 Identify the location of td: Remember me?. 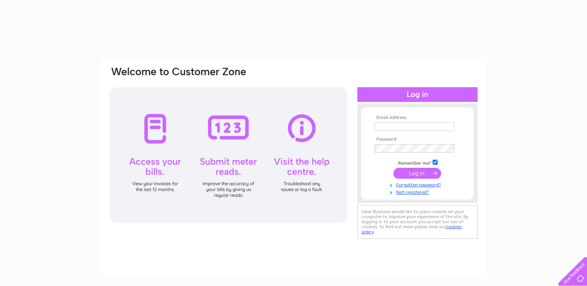
(418, 163).